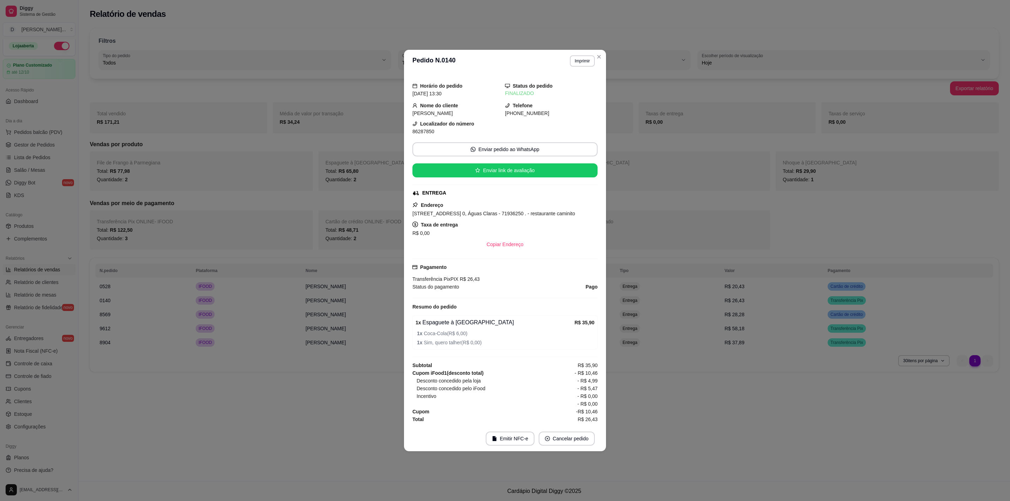 The image size is (1010, 501). What do you see at coordinates (435, 279) in the screenshot?
I see `span: Transferência Pix PIX` at bounding box center [435, 279].